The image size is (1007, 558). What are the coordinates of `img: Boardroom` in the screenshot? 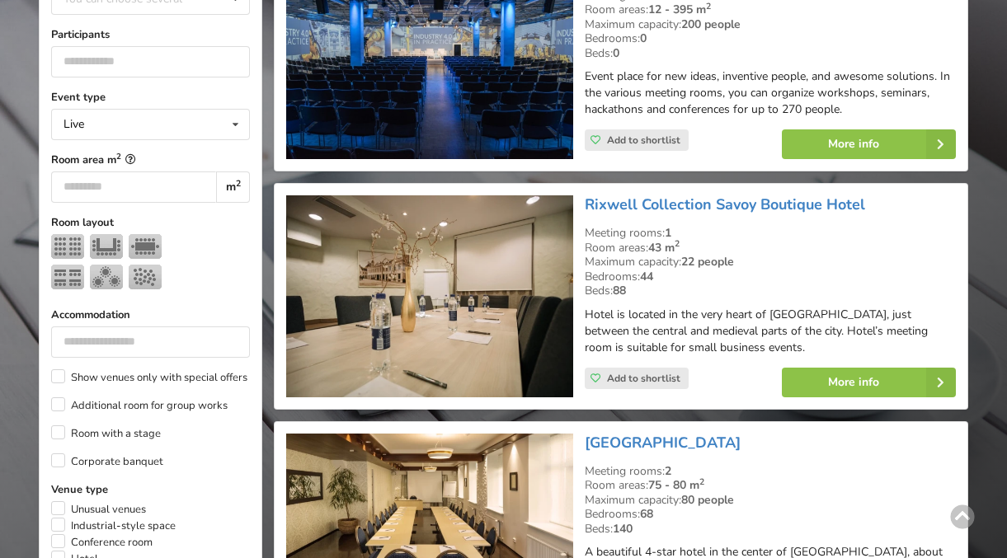 It's located at (145, 247).